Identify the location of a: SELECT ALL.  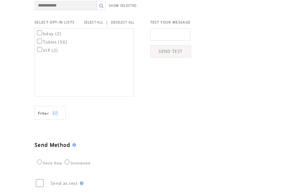
(94, 22).